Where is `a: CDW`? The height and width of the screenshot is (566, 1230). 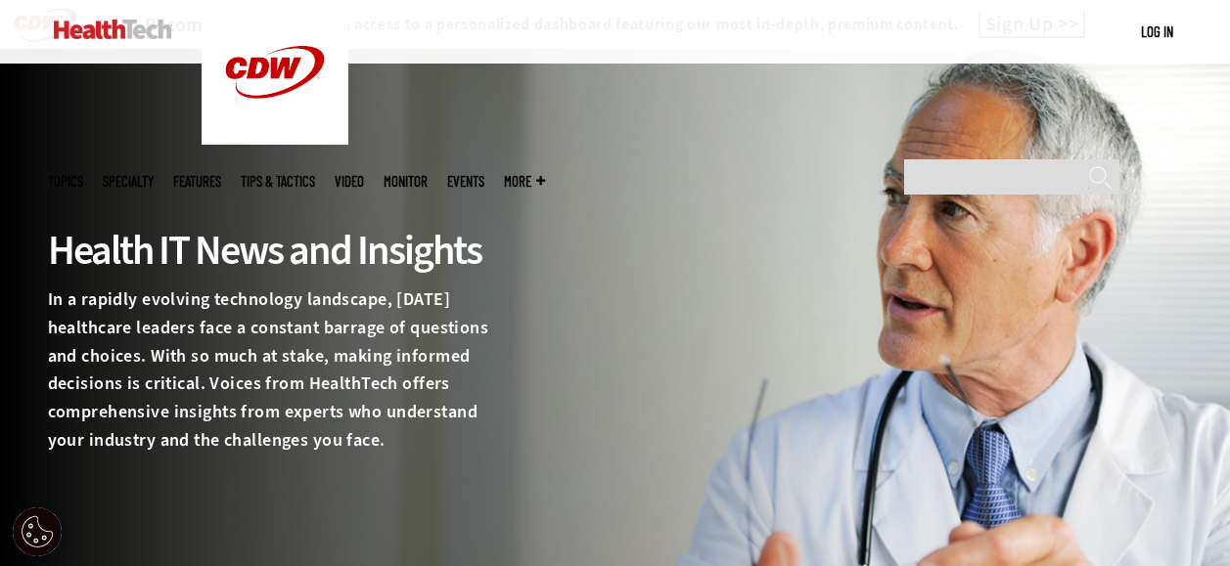 a: CDW is located at coordinates (275, 139).